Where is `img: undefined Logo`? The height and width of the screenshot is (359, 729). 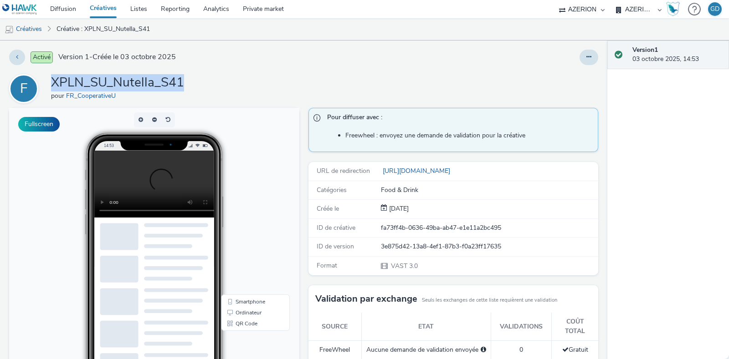 img: undefined Logo is located at coordinates (20, 9).